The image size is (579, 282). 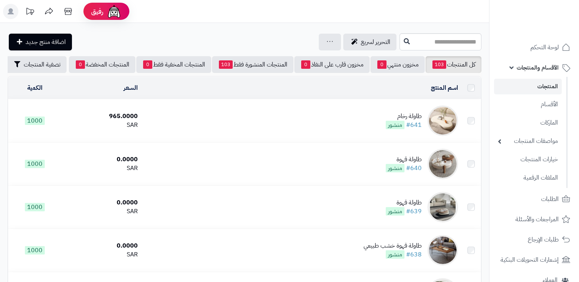 What do you see at coordinates (174, 65) in the screenshot?
I see `a: المنتجات المخفية فقط0` at bounding box center [174, 65].